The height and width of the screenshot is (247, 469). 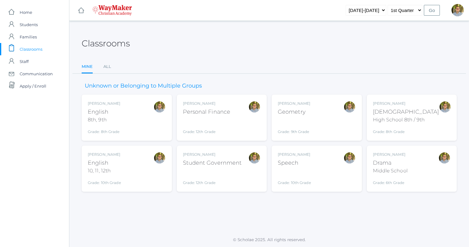 I want to click on div: Drama, so click(x=390, y=163).